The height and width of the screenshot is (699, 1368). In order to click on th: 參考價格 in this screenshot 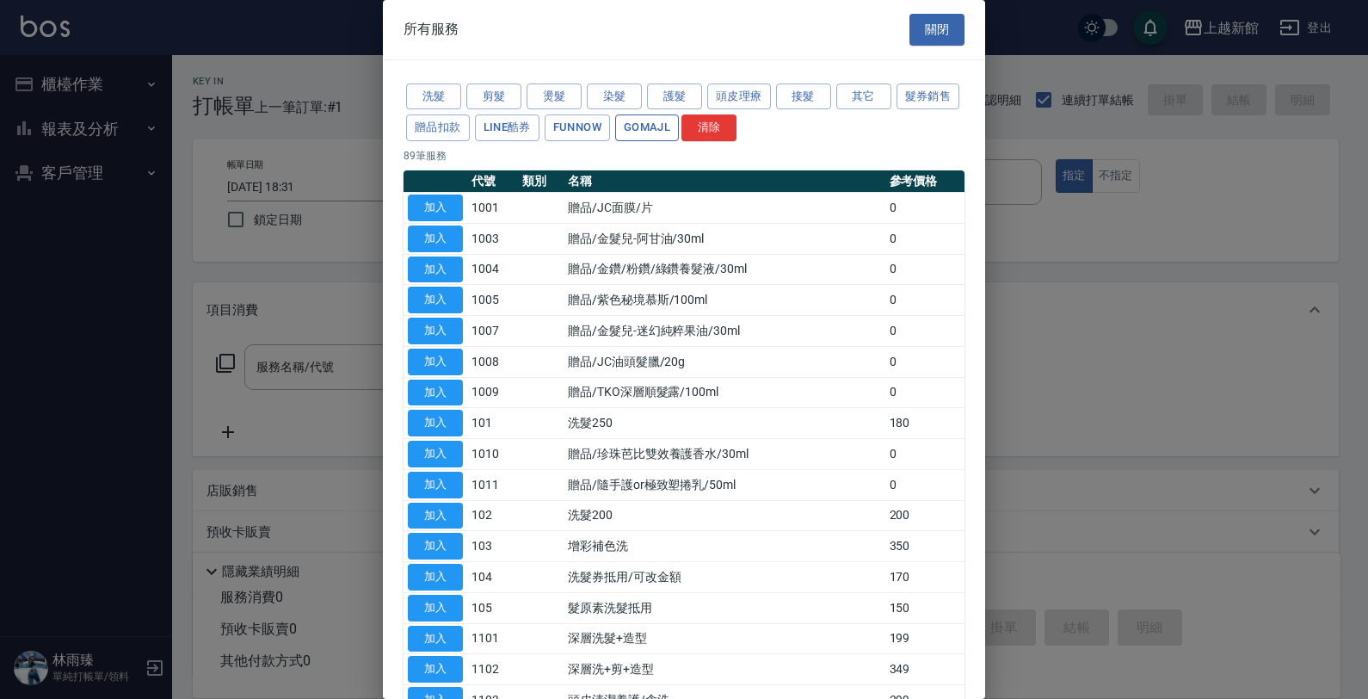, I will do `click(925, 182)`.